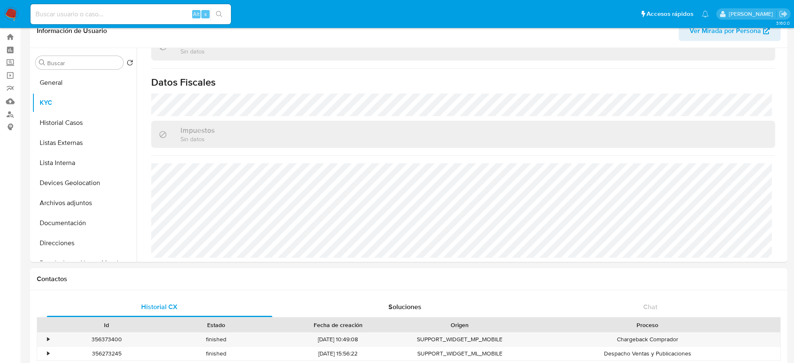 This screenshot has height=363, width=794. What do you see at coordinates (463, 82) in the screenshot?
I see `h1: Datos Fiscales` at bounding box center [463, 82].